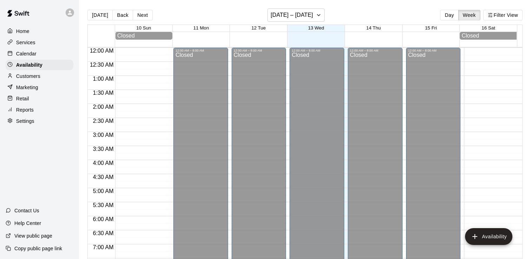  Describe the element at coordinates (39, 99) in the screenshot. I see `div: Retail` at that location.